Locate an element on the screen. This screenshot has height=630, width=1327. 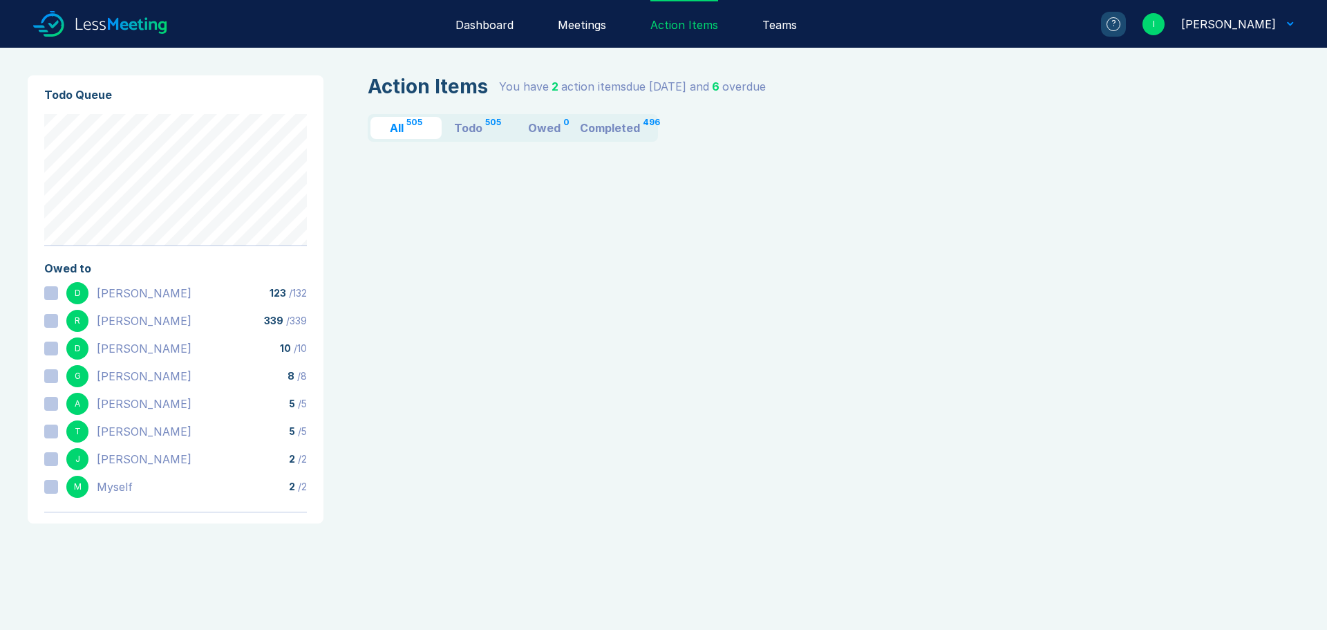
div: G is located at coordinates (77, 376).